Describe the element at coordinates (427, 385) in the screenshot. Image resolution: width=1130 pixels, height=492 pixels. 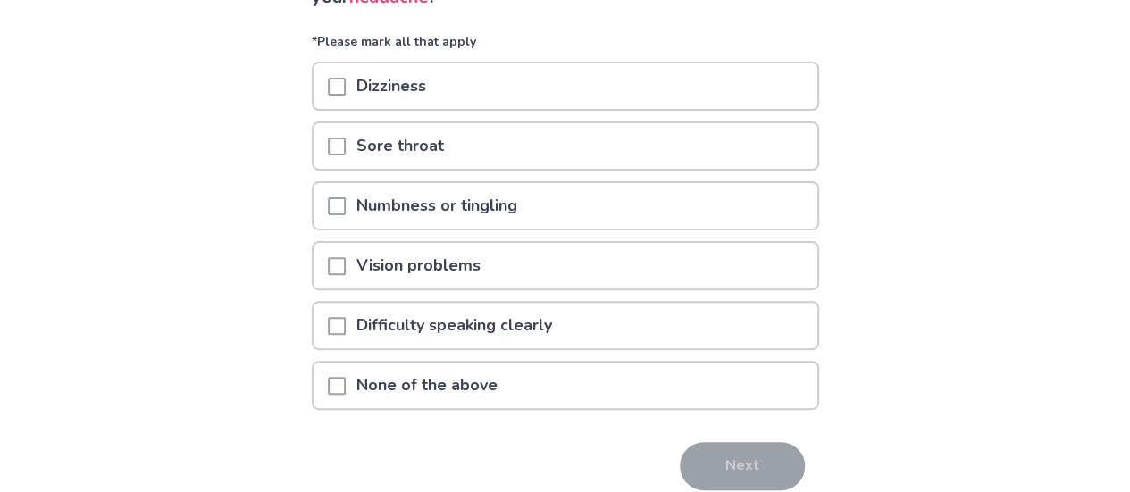
I see `p: None of the above` at that location.